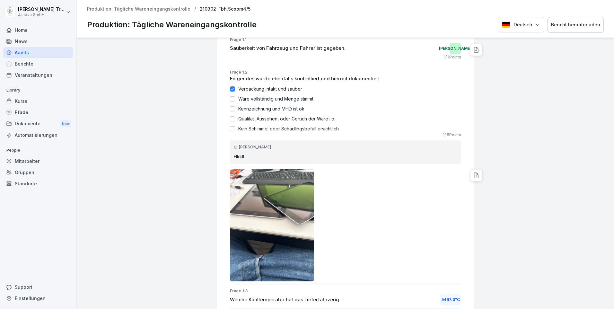 This screenshot has width=614, height=309. I want to click on a: Standorte, so click(38, 183).